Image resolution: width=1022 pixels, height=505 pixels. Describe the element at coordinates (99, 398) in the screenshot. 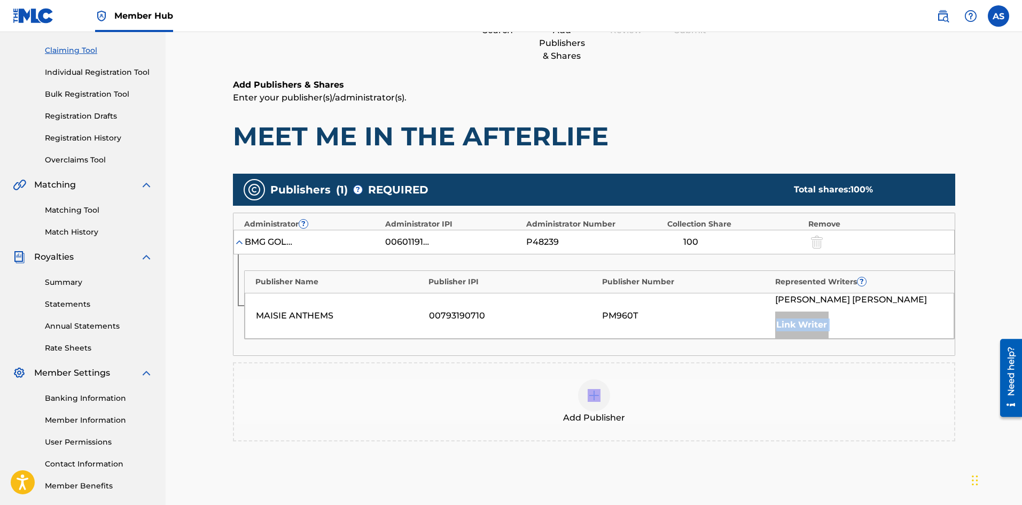

I see `a: Banking Information` at that location.